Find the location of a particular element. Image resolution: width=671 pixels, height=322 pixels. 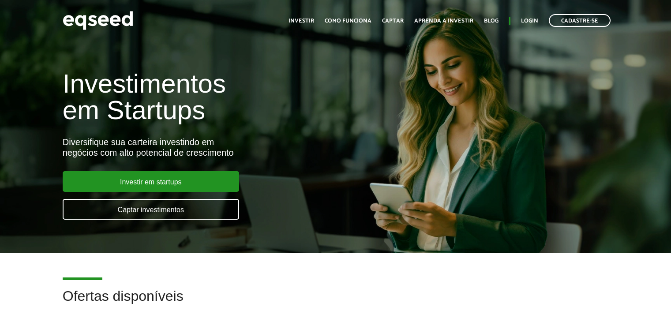

a: Investir is located at coordinates (301, 21).